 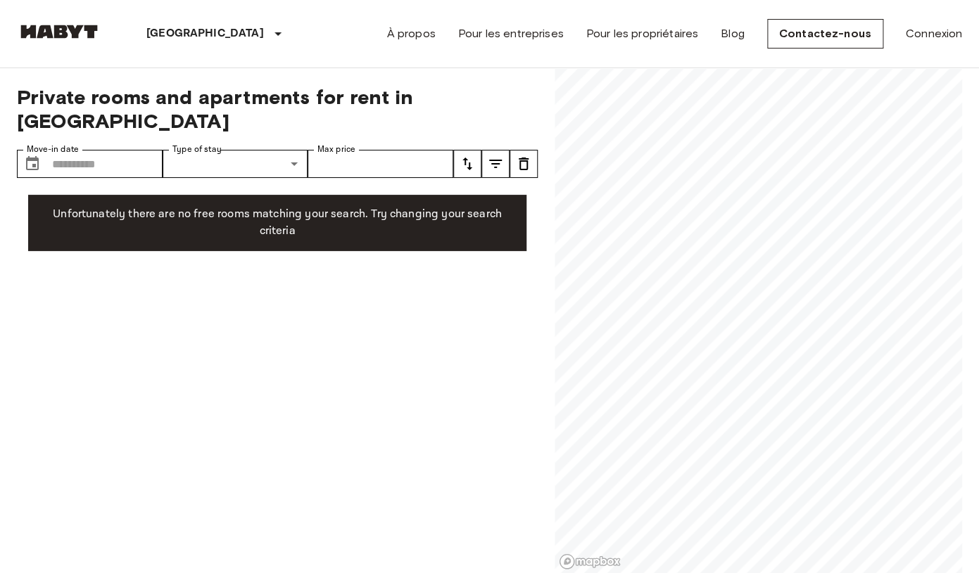 I want to click on button: Choose date, so click(x=32, y=164).